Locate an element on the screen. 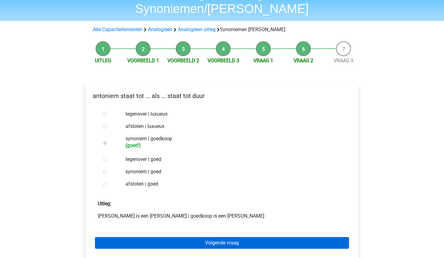 This screenshot has height=258, width=444. a: Analogieen uitleg is located at coordinates (197, 29).